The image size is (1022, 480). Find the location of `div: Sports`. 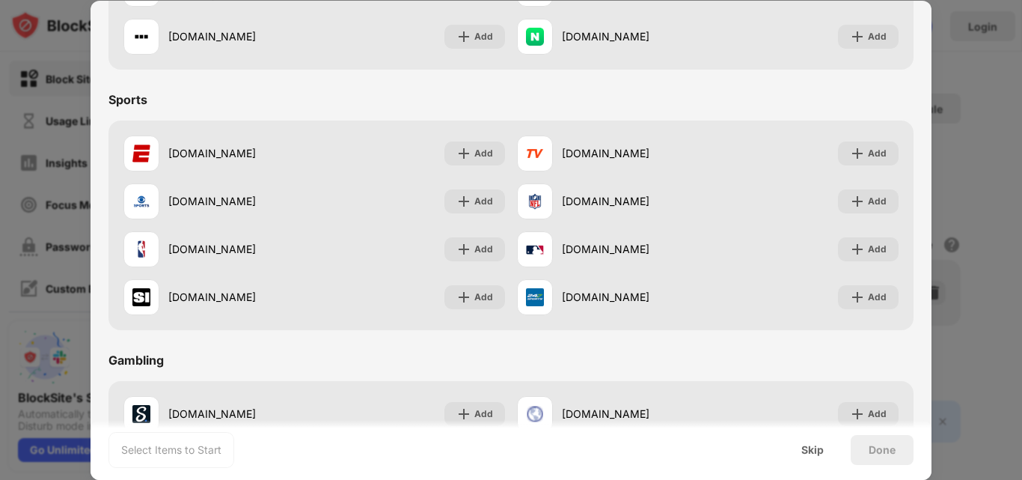

div: Sports is located at coordinates (128, 100).